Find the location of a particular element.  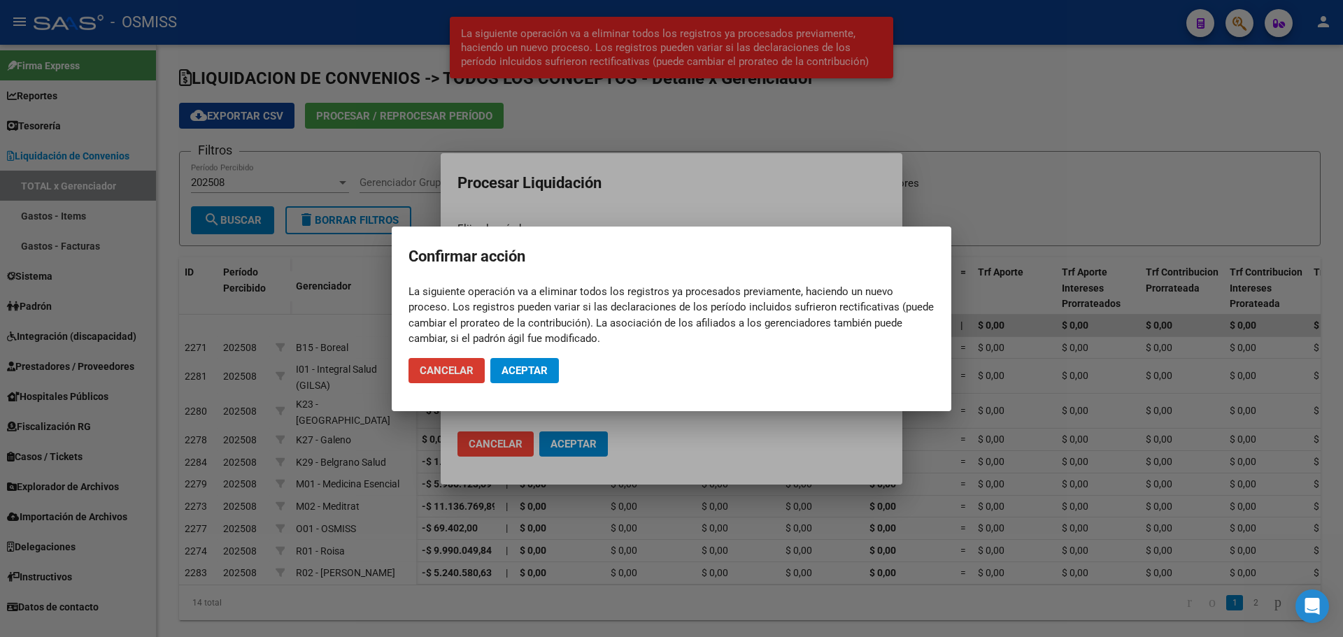

button: Cancelar is located at coordinates (446, 371).